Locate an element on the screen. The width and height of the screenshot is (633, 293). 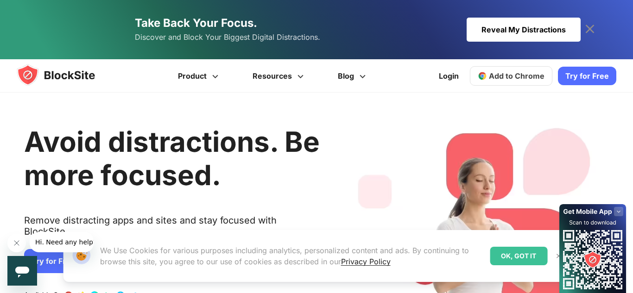
img: blocksite-icon.5d769676.svg is located at coordinates (65, 75).